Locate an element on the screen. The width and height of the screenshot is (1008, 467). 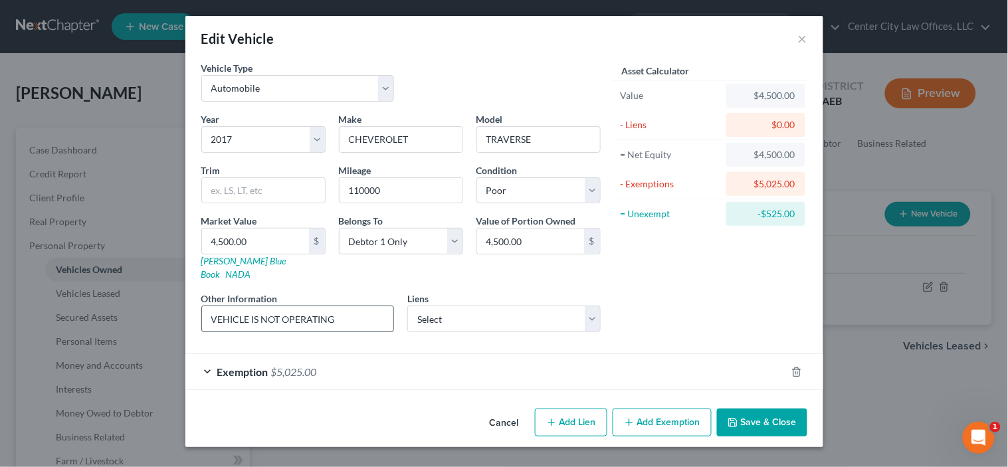
div: = Unexempt is located at coordinates (670, 214).